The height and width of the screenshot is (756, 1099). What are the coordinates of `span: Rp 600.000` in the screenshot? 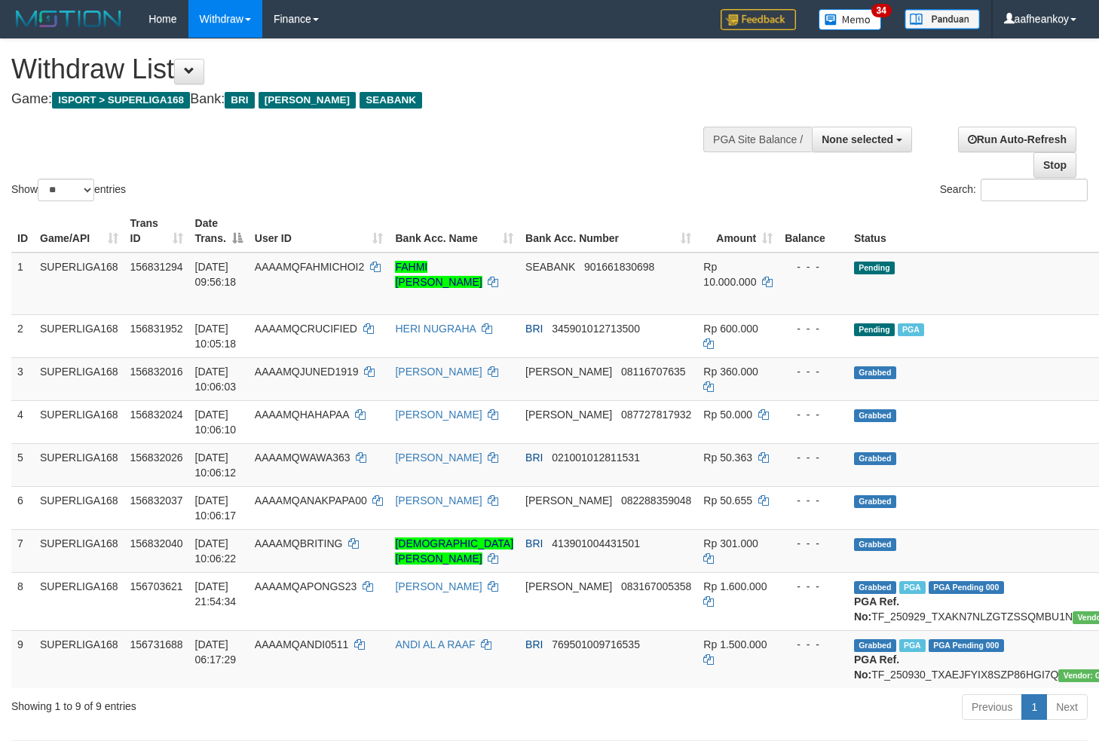 It's located at (730, 329).